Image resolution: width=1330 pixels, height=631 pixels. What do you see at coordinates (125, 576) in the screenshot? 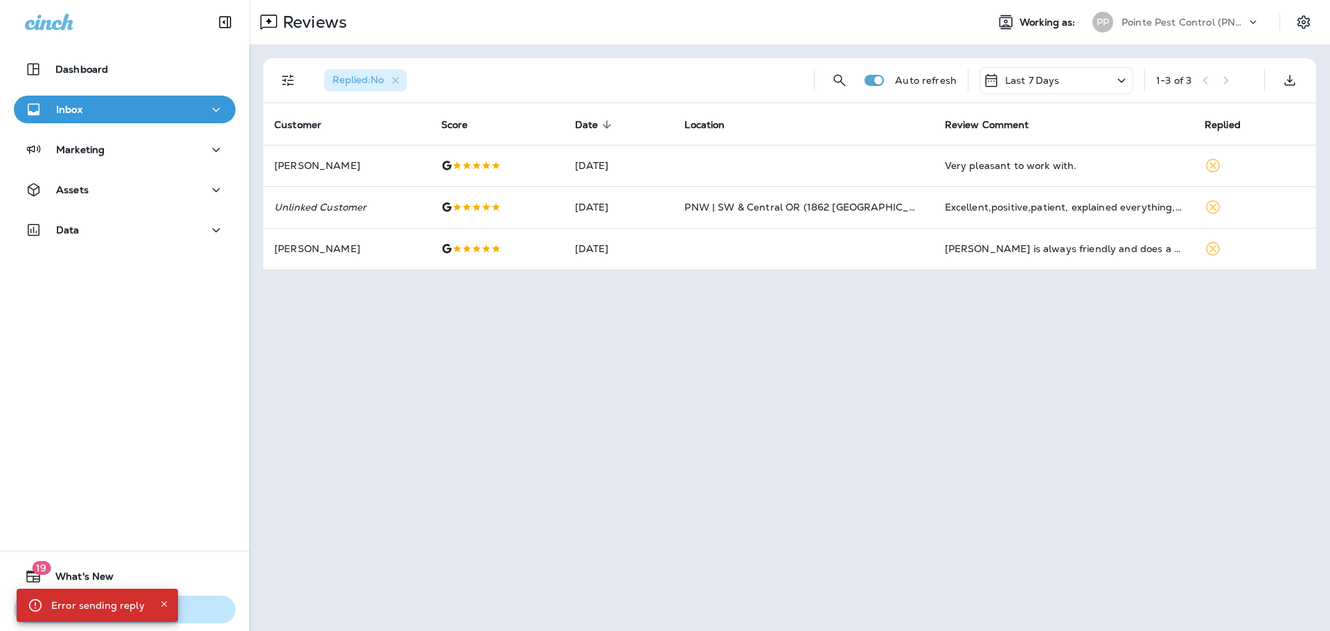
I see `button: 19What's New` at bounding box center [125, 576].